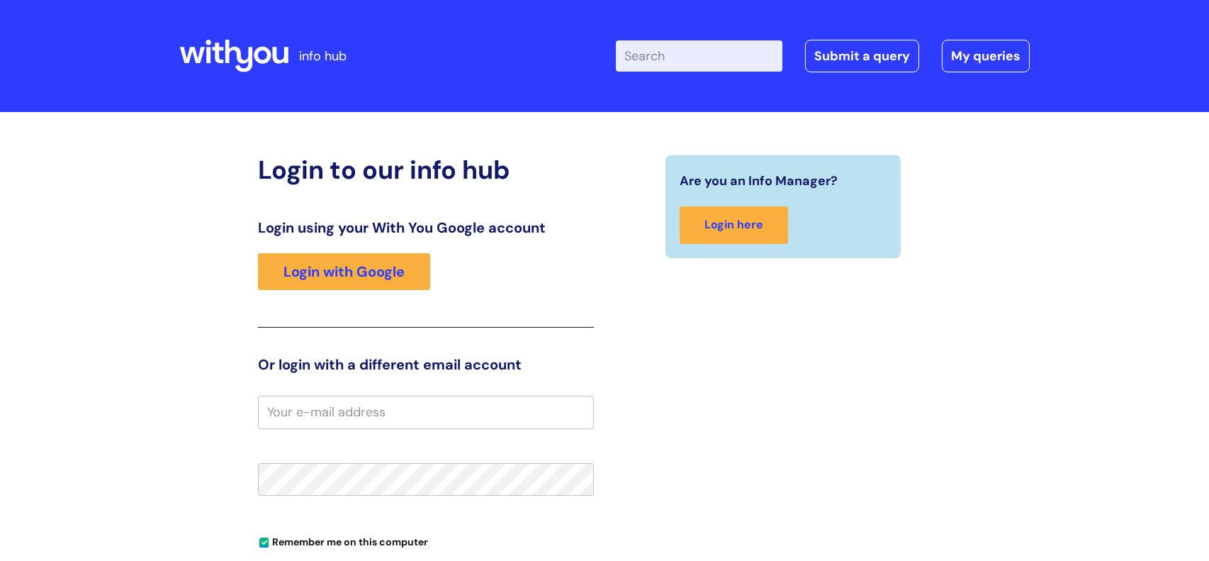 The width and height of the screenshot is (1209, 561). Describe the element at coordinates (699, 56) in the screenshot. I see `input: Search` at that location.